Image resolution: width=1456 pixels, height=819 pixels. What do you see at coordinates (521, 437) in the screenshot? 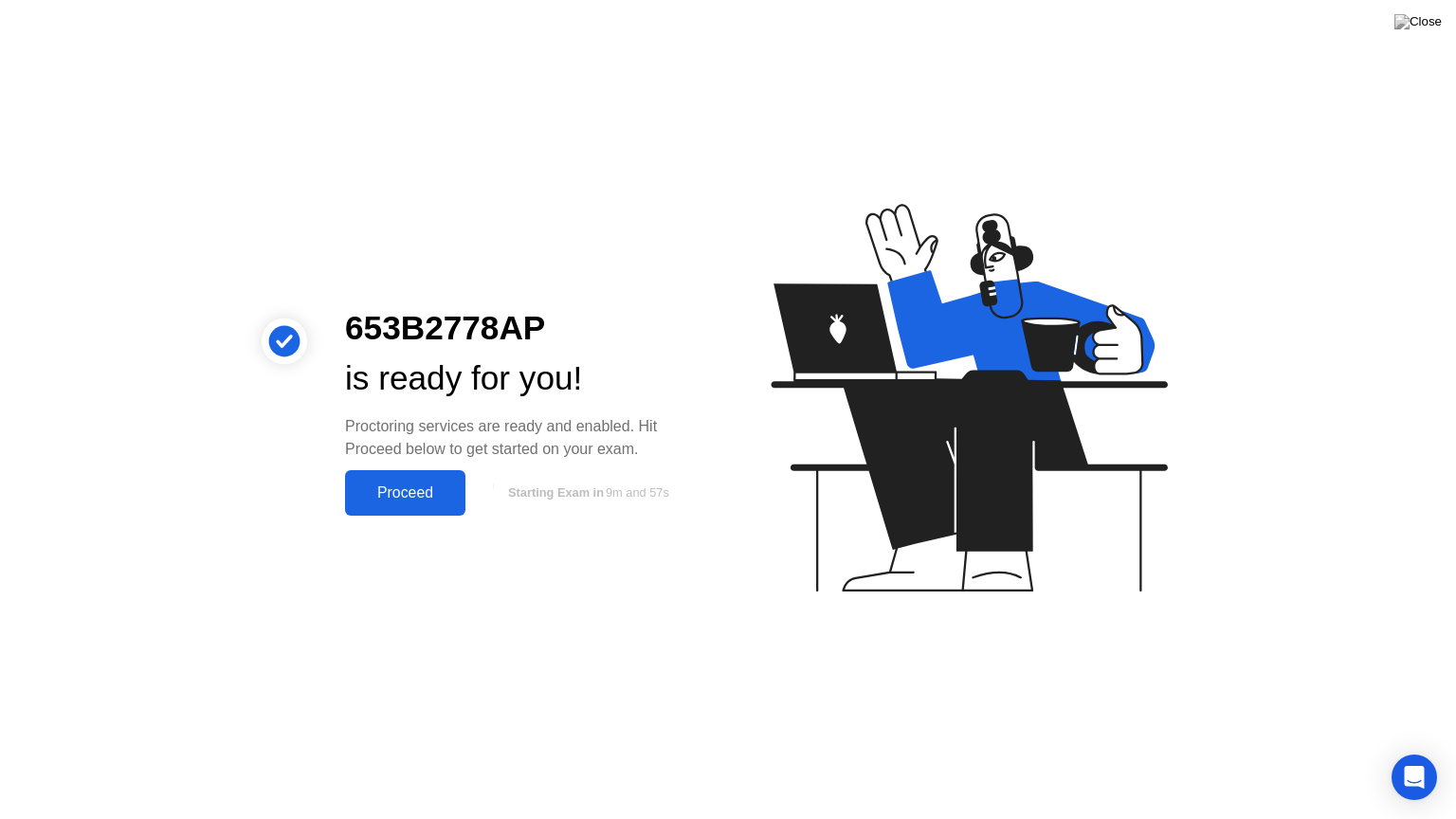
I see `div: Proctoring services are ready and enabled. Hit Proceed below to get started on your exam.` at bounding box center [521, 437].